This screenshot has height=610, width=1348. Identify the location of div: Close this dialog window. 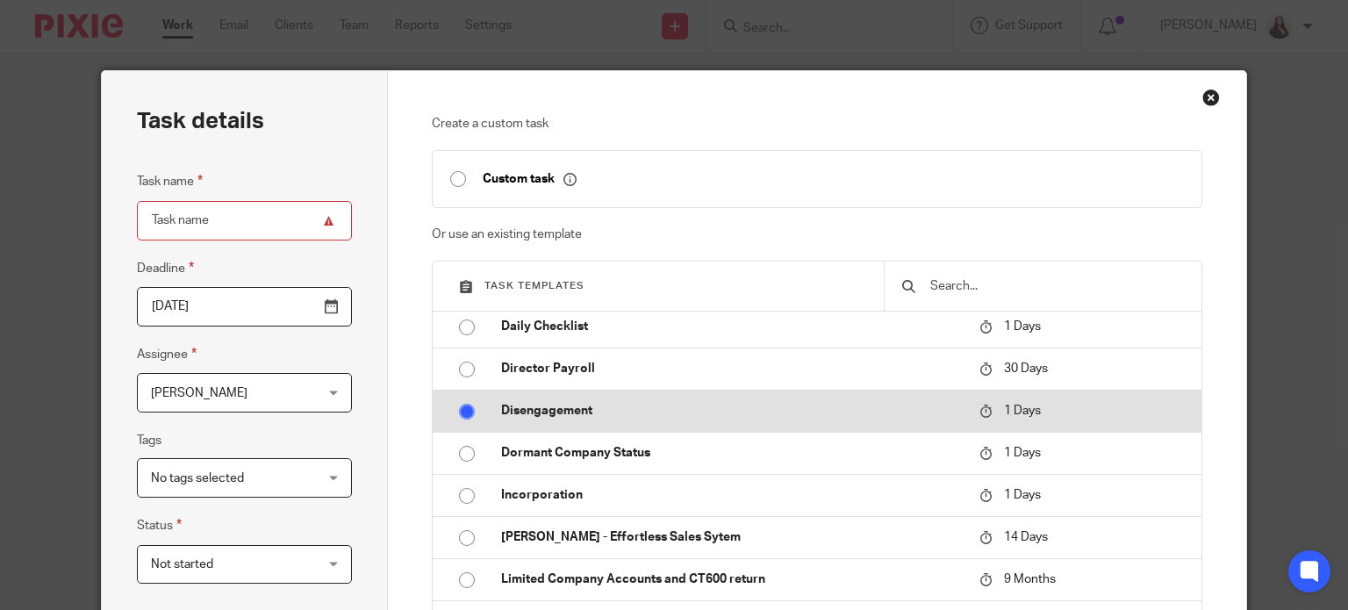
(1212, 97).